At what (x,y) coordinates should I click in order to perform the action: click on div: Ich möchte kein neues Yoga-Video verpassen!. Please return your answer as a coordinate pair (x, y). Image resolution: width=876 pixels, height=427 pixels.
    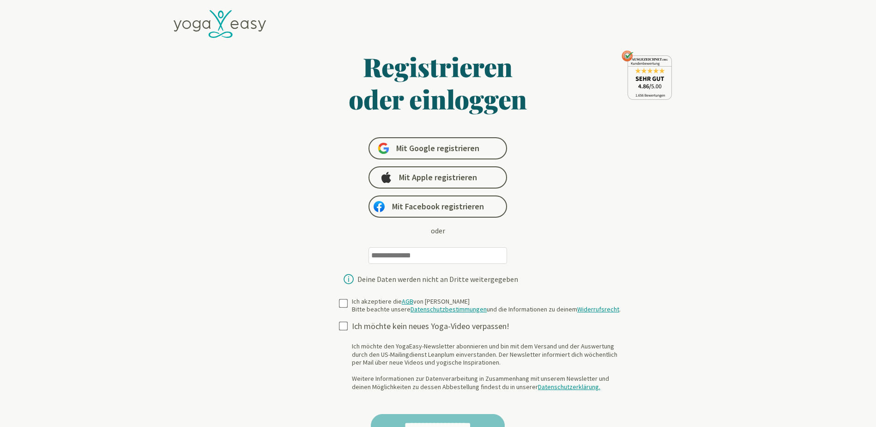
    Looking at the image, I should click on (490, 326).